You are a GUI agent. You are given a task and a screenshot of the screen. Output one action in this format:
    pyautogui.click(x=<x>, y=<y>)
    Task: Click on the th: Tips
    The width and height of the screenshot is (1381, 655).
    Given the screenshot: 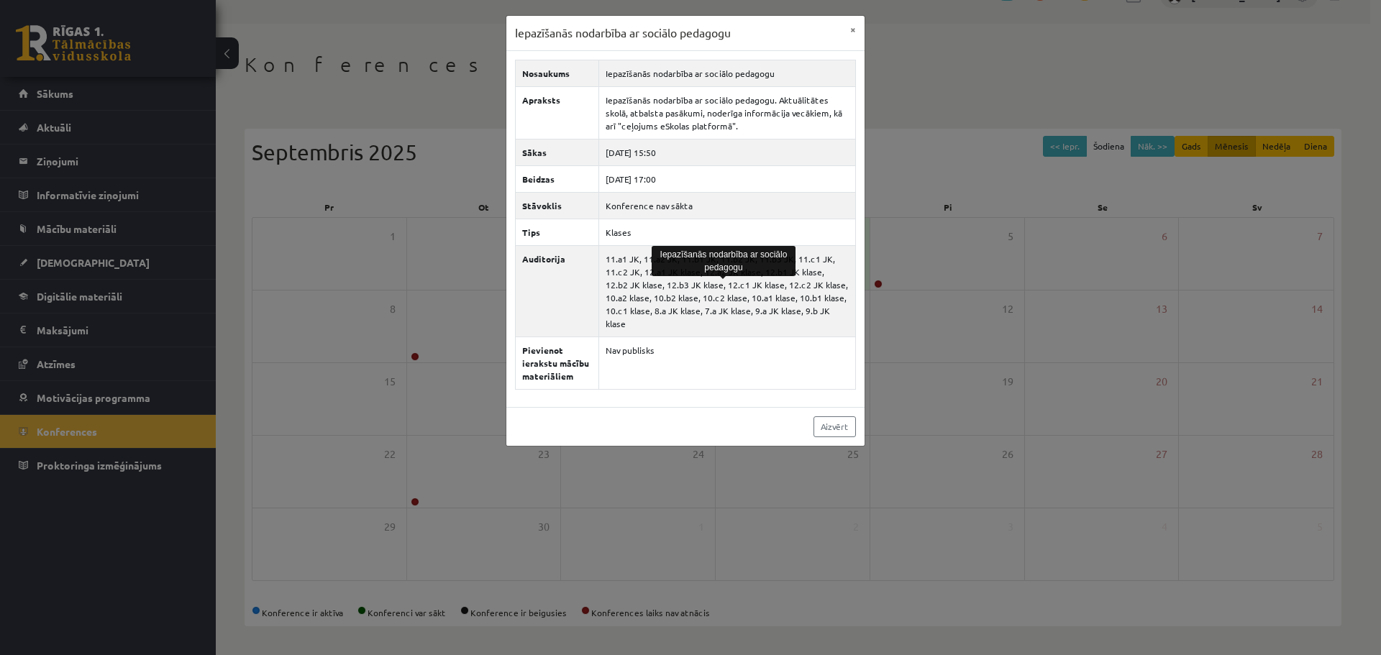 What is the action you would take?
    pyautogui.click(x=557, y=232)
    